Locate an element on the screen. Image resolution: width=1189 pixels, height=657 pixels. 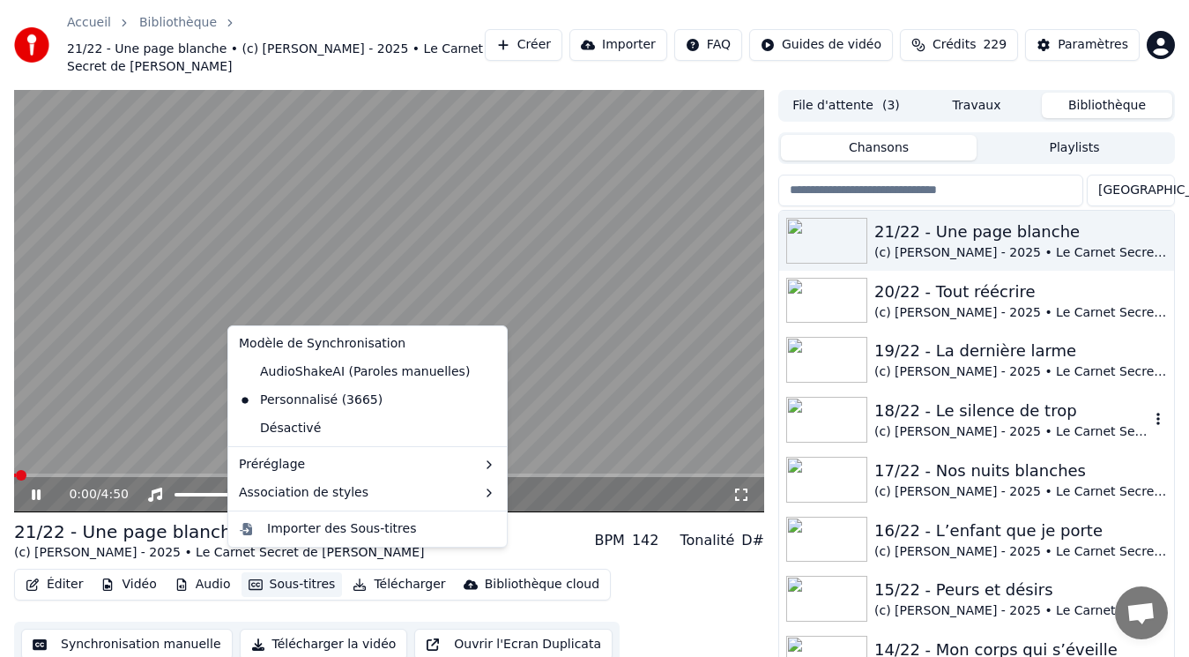
span: 229 is located at coordinates (994, 45).